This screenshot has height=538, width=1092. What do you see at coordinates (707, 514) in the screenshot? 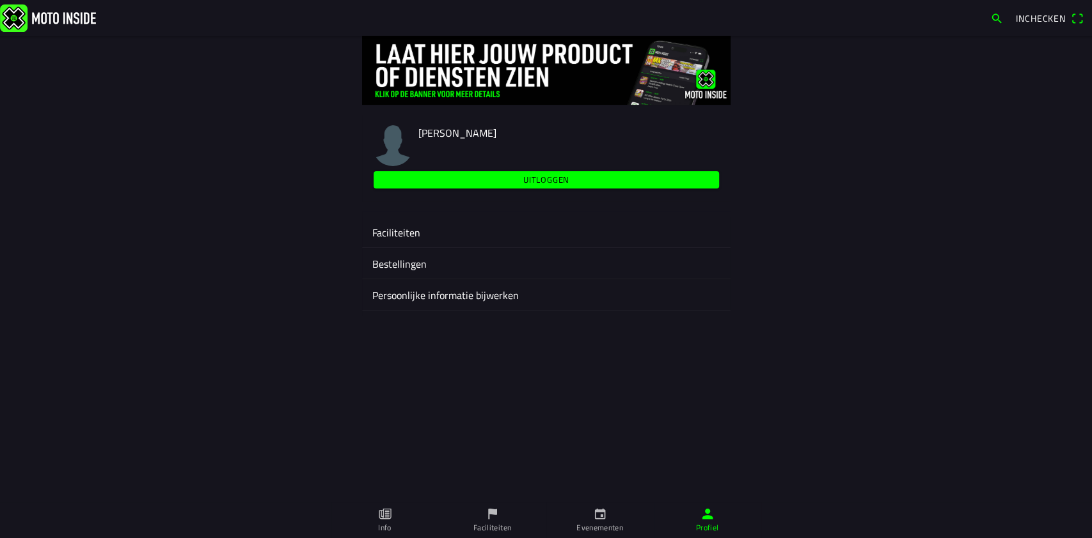
I see `ion-icon: person` at bounding box center [707, 514].